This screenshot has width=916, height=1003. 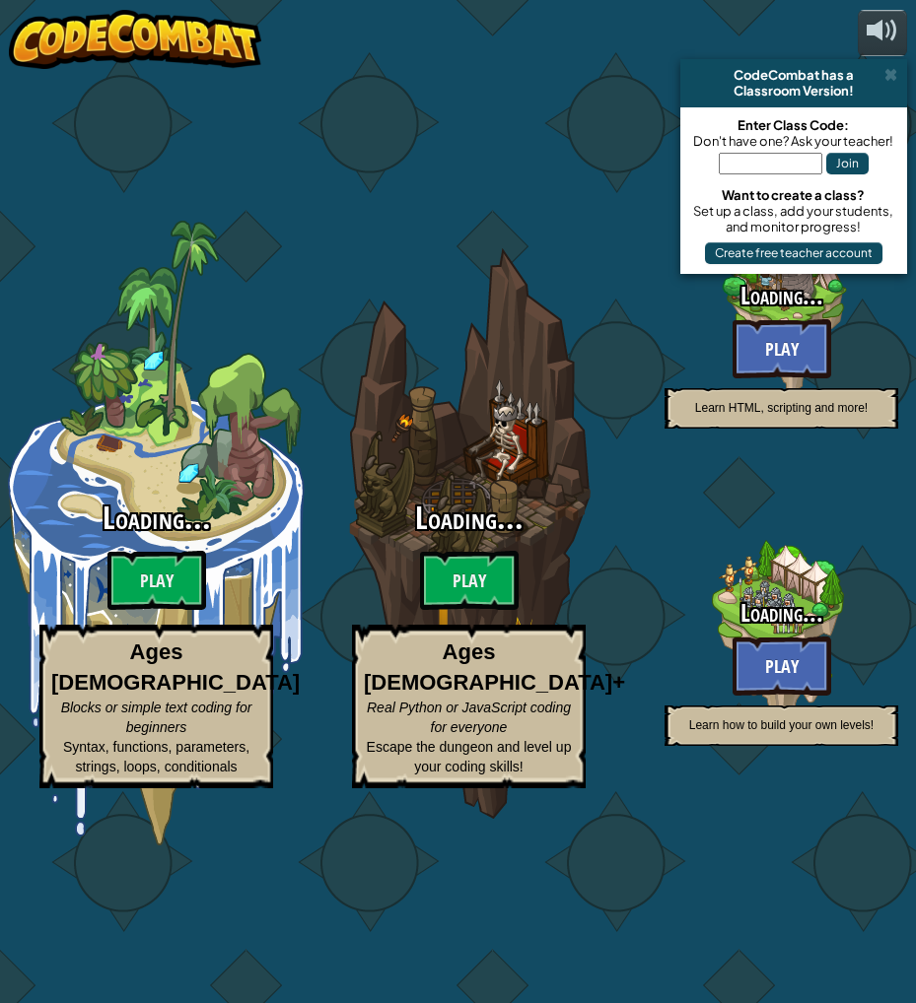 I want to click on button: Adjust volume, so click(x=882, y=33).